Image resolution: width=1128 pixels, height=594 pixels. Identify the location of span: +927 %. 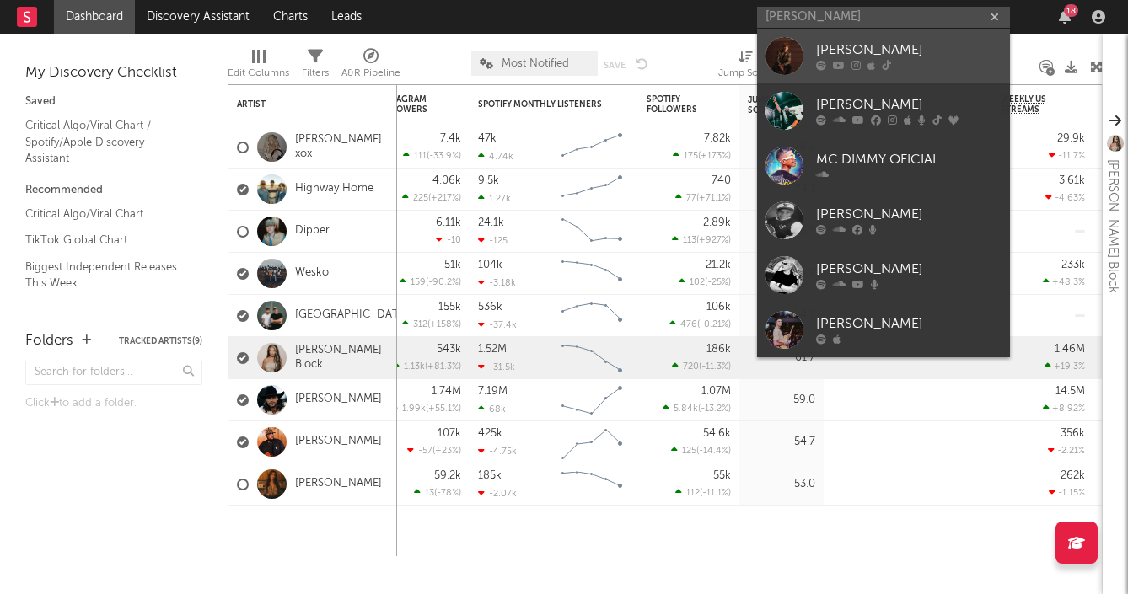
(713, 240).